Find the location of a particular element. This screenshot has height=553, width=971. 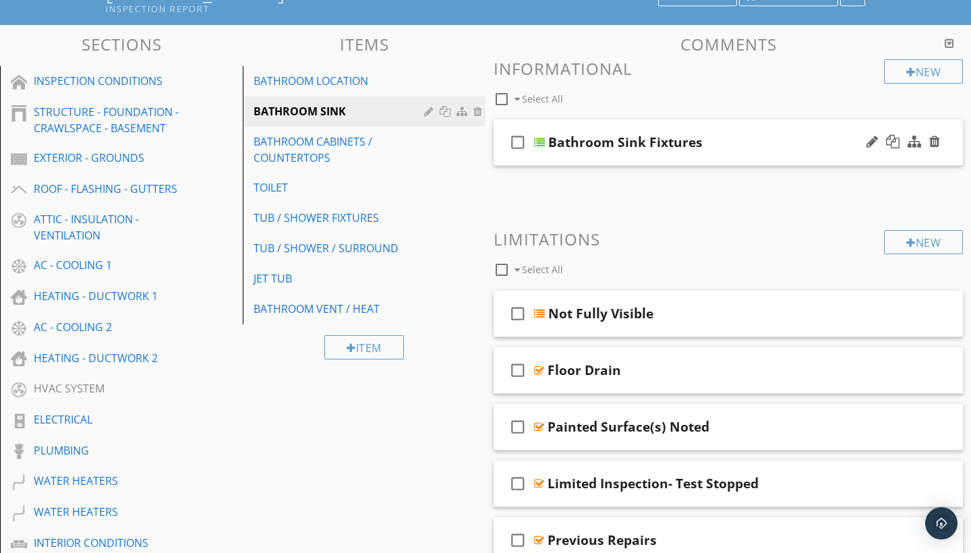

div: JET TUB is located at coordinates (340, 278).